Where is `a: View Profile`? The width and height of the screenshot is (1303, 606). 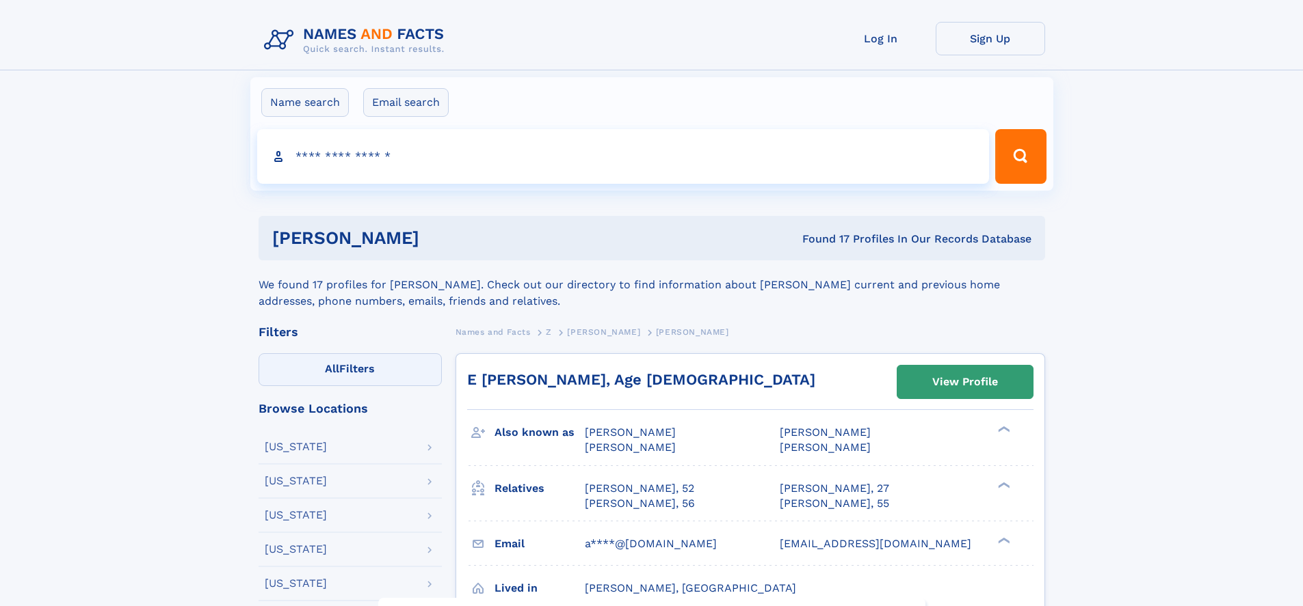 a: View Profile is located at coordinates (965, 382).